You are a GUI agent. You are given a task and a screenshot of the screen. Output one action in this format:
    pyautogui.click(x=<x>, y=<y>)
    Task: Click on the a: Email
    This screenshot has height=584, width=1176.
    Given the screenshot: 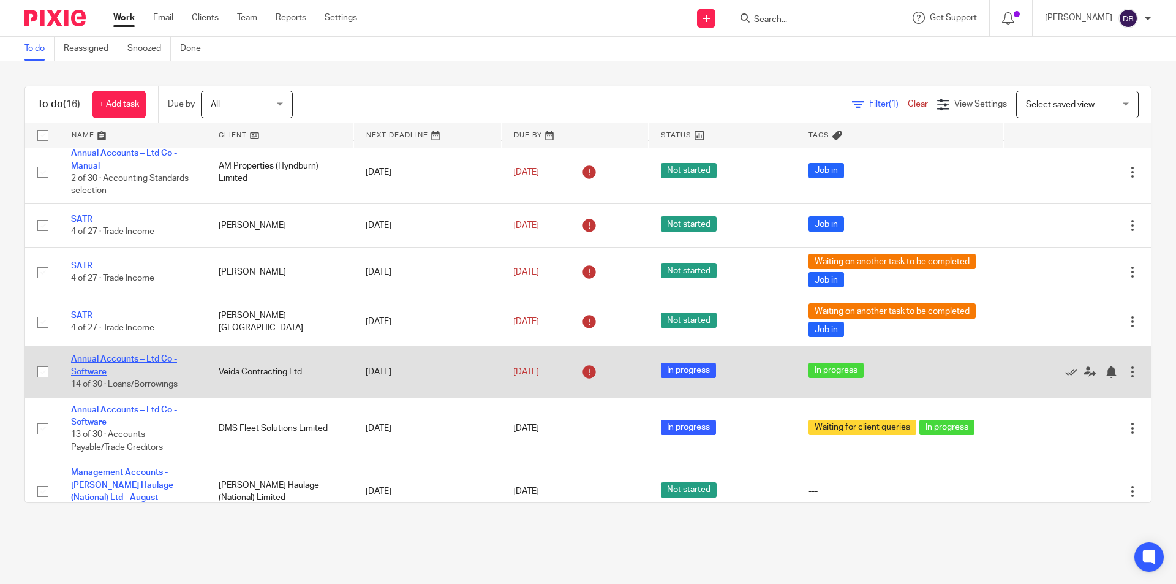 What is the action you would take?
    pyautogui.click(x=163, y=18)
    